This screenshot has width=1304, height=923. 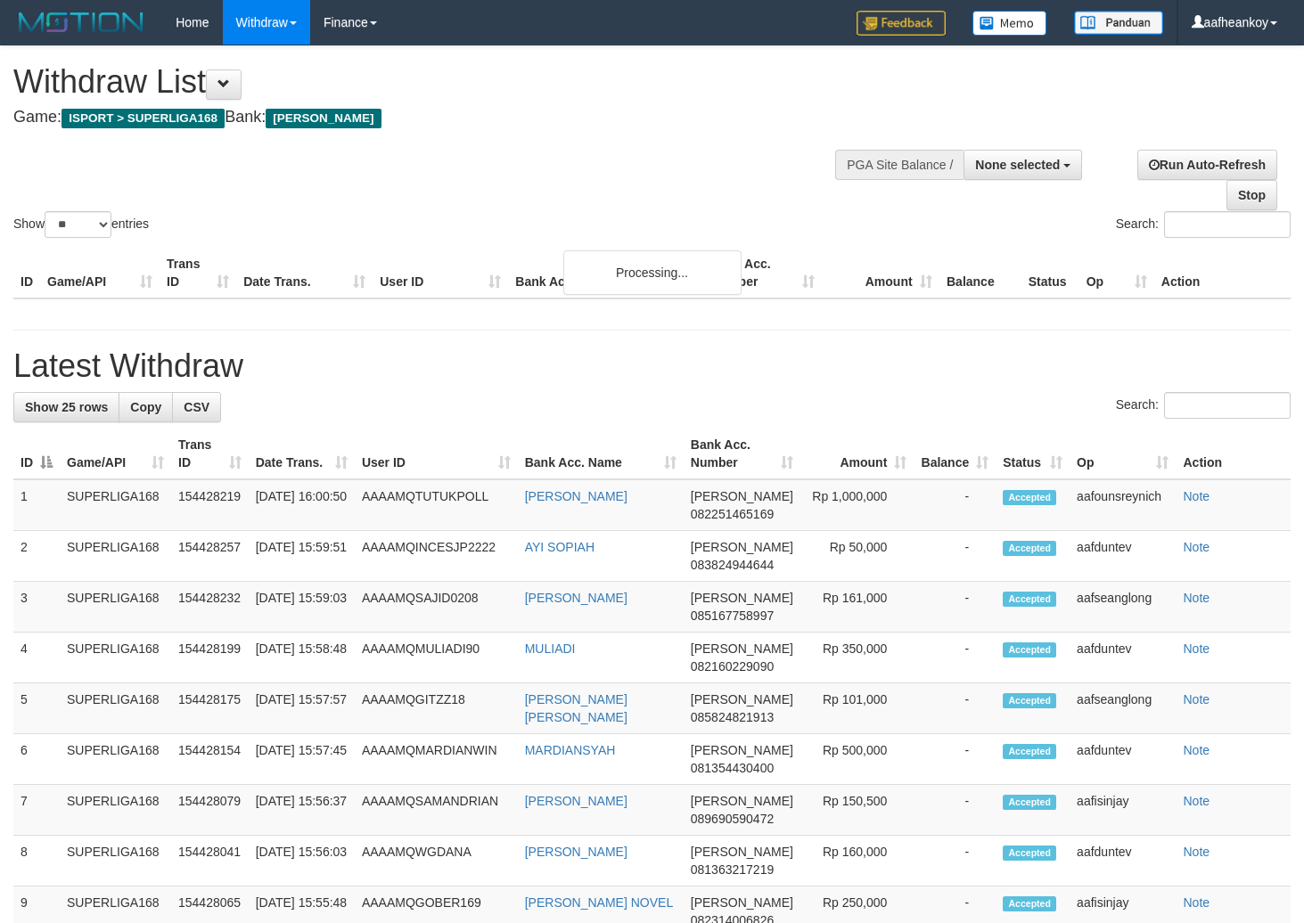 I want to click on td: AAAAMQTUTUKPOLL, so click(x=436, y=505).